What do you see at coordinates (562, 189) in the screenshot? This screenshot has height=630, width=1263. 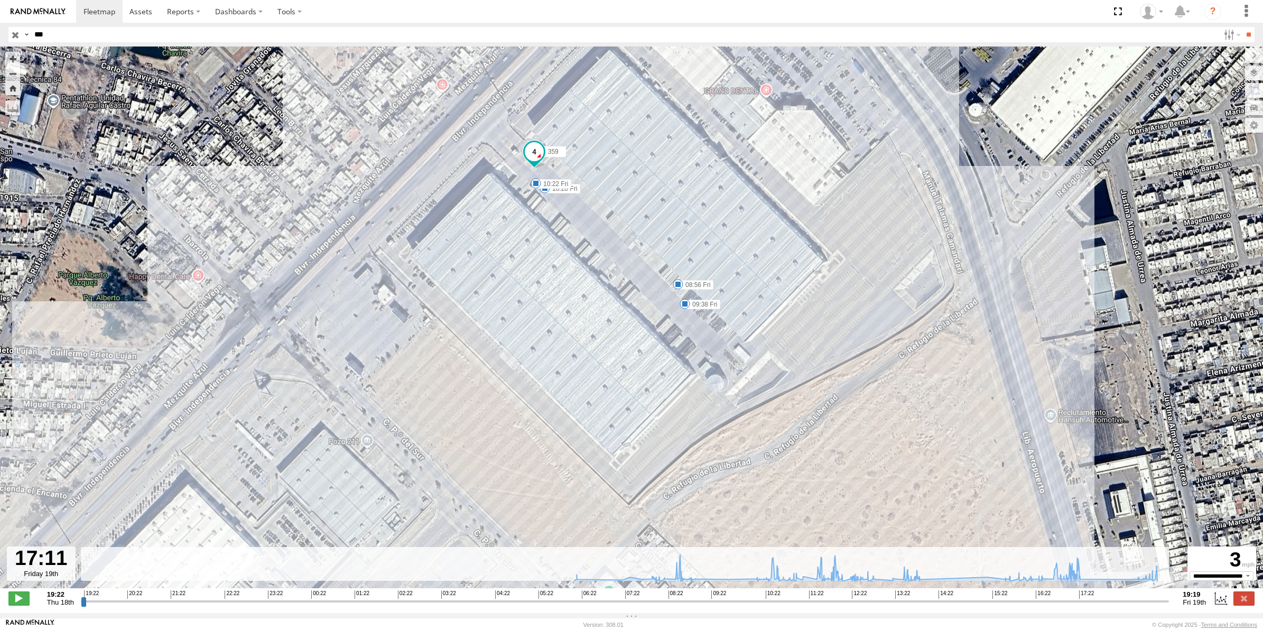 I see `label: 10:20 Fri` at bounding box center [562, 189].